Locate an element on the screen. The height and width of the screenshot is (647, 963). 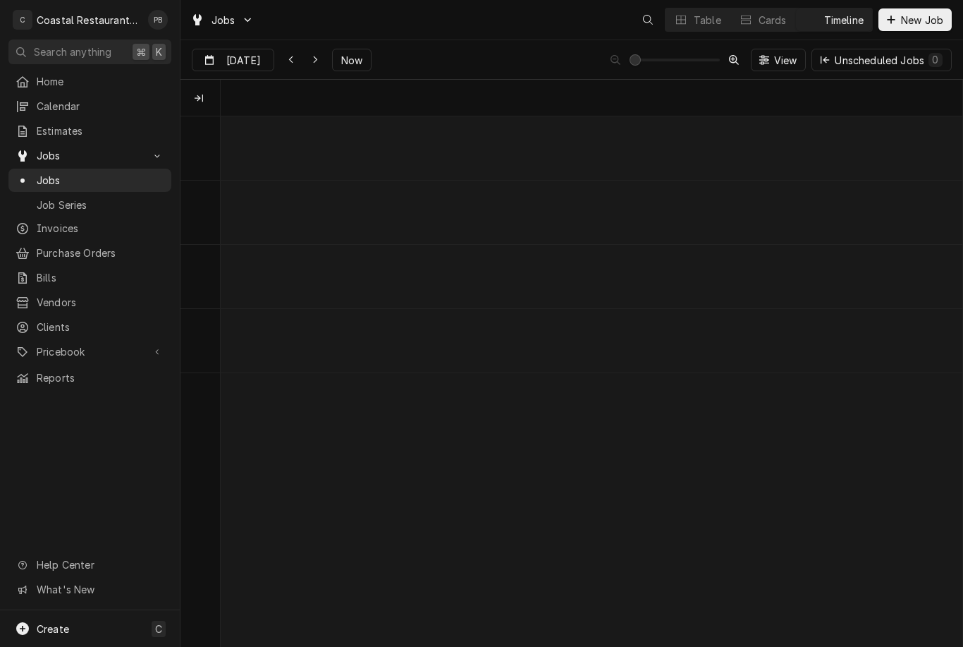
span: Create is located at coordinates (53, 628).